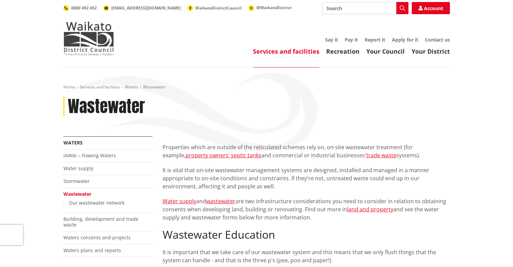 The width and height of the screenshot is (513, 267). What do you see at coordinates (106, 106) in the screenshot?
I see `h1: Wastewater` at bounding box center [106, 106].